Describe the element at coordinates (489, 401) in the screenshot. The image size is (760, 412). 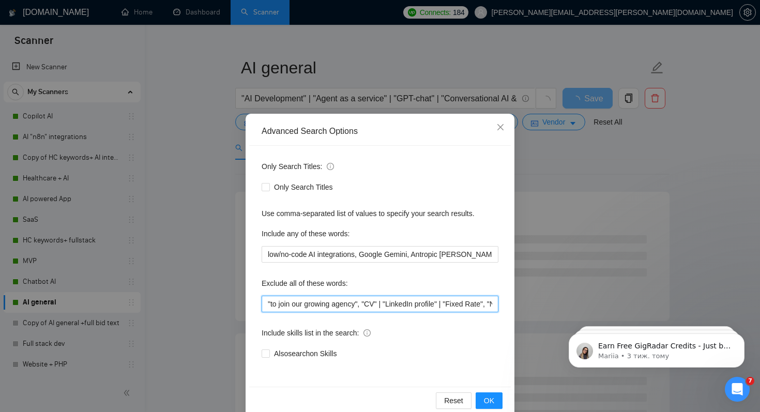
I see `span: OK` at that location.